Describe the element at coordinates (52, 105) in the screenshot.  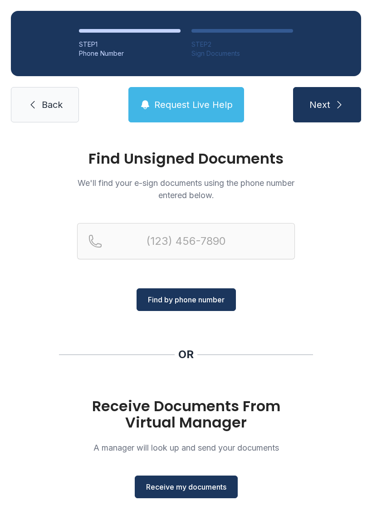
I see `span: Back` at that location.